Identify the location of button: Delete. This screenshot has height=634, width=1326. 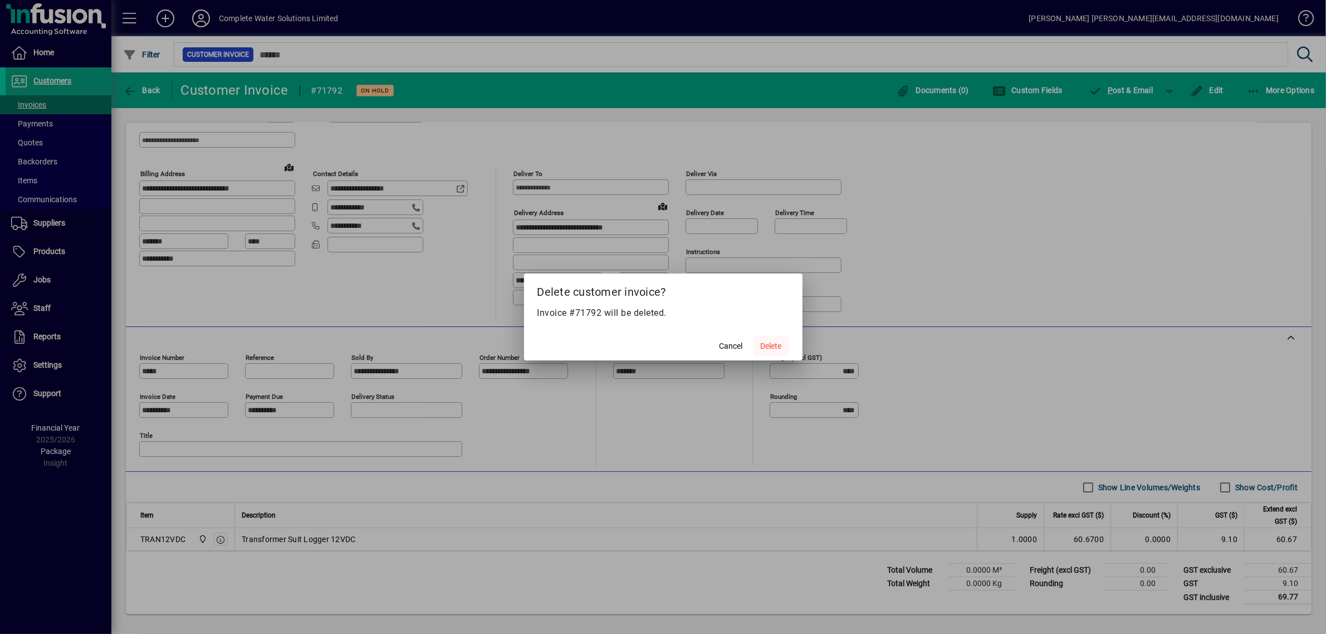
(772, 346).